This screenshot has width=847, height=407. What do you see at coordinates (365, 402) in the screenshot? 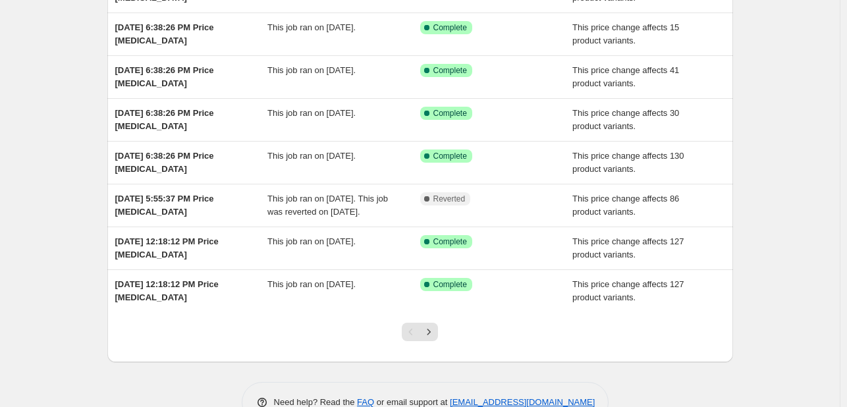
I see `a: FAQ` at bounding box center [365, 402].